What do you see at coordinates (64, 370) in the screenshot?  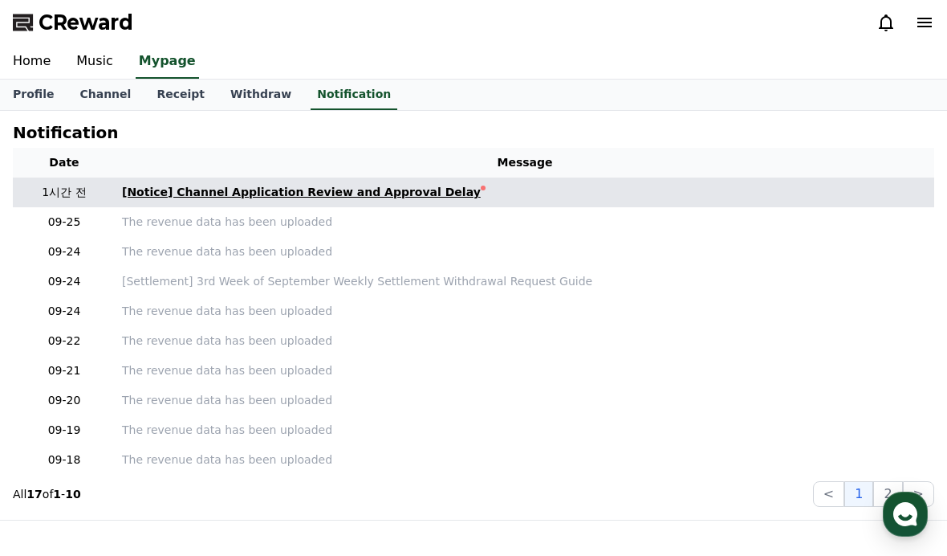 I see `p: 09-21` at bounding box center [64, 370].